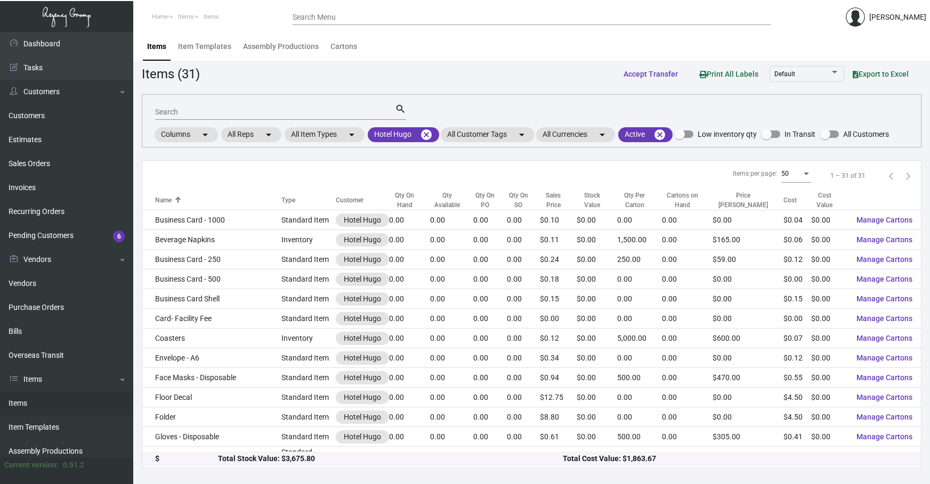 The width and height of the screenshot is (930, 484). What do you see at coordinates (558, 220) in the screenshot?
I see `td: $0.10` at bounding box center [558, 220].